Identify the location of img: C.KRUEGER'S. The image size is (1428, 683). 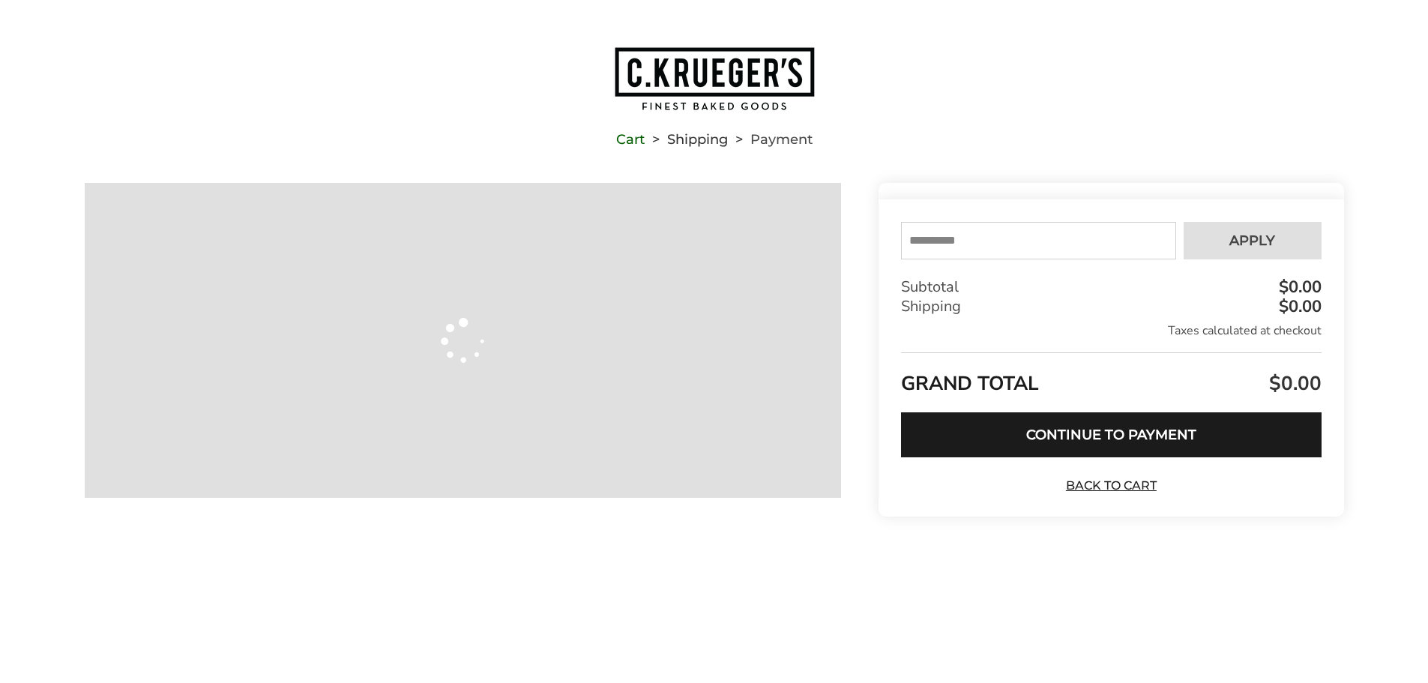
(714, 79).